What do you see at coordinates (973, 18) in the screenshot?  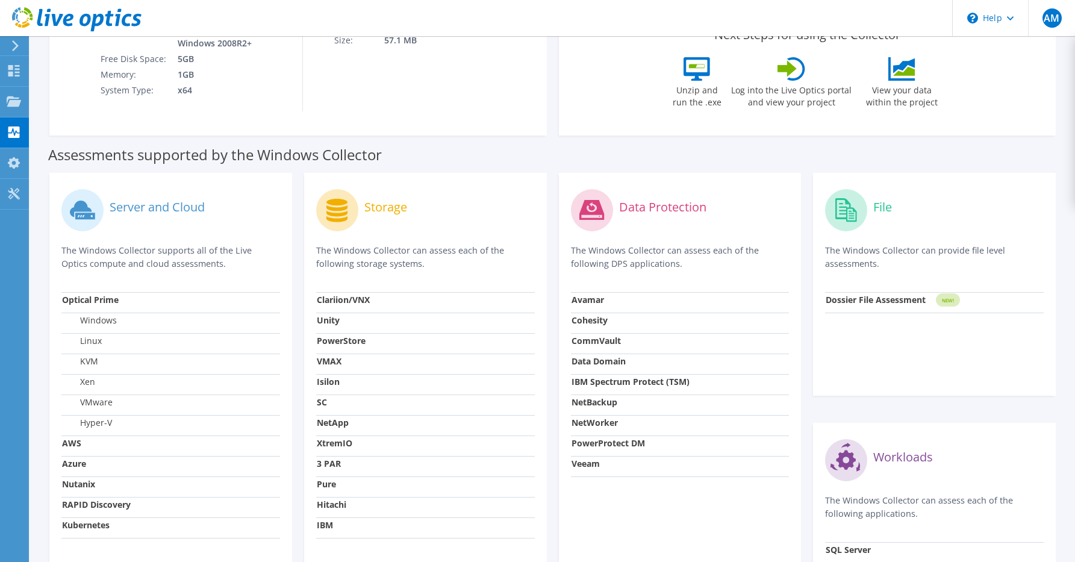 I see `svg: \n` at bounding box center [973, 18].